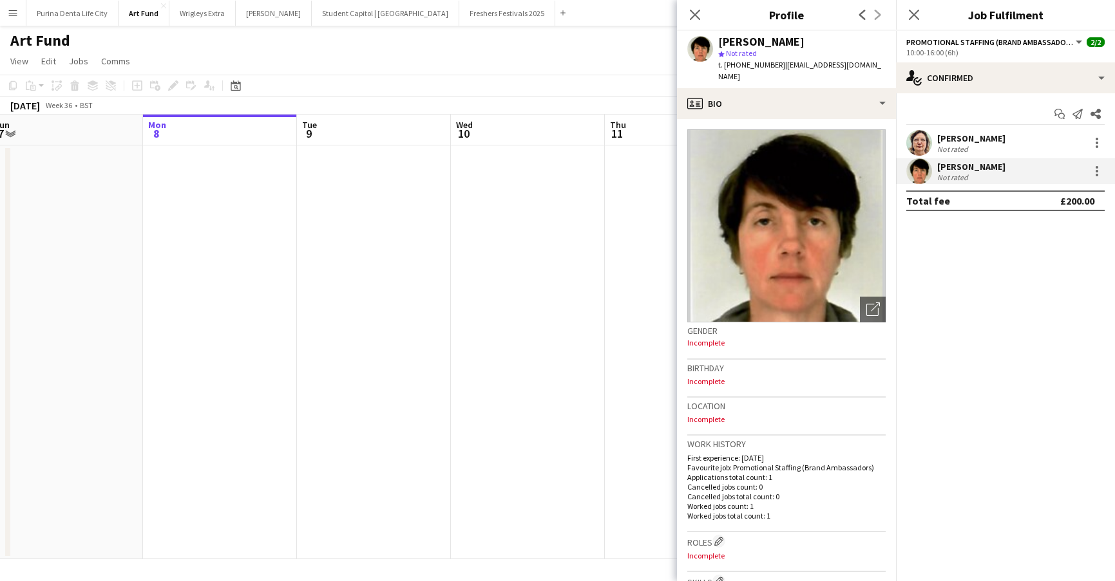 The image size is (1115, 581). What do you see at coordinates (19, 61) in the screenshot?
I see `span: View` at bounding box center [19, 61].